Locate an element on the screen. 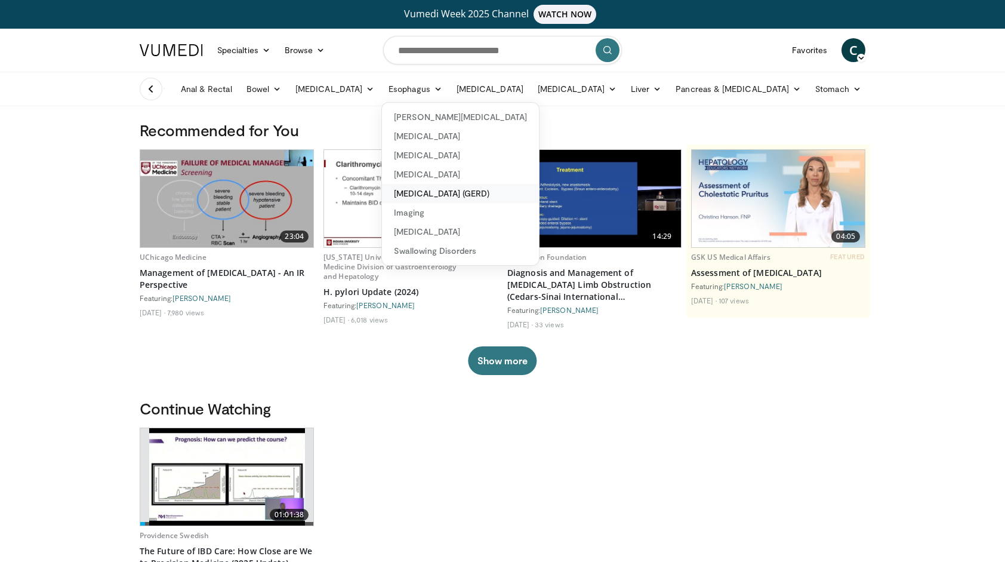 This screenshot has width=1005, height=562. button: Show more is located at coordinates (502, 361).